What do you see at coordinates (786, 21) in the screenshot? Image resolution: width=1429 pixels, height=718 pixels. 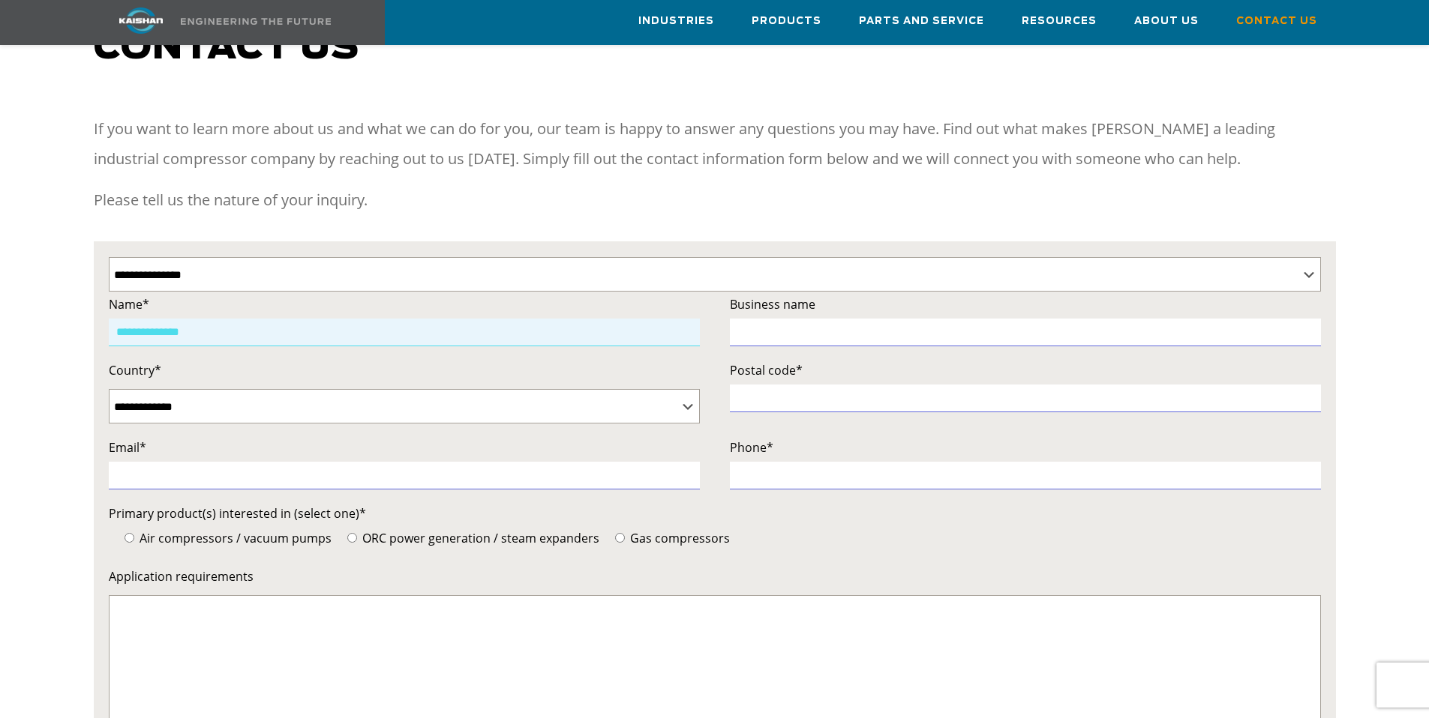 I see `a: Products` at bounding box center [786, 21].